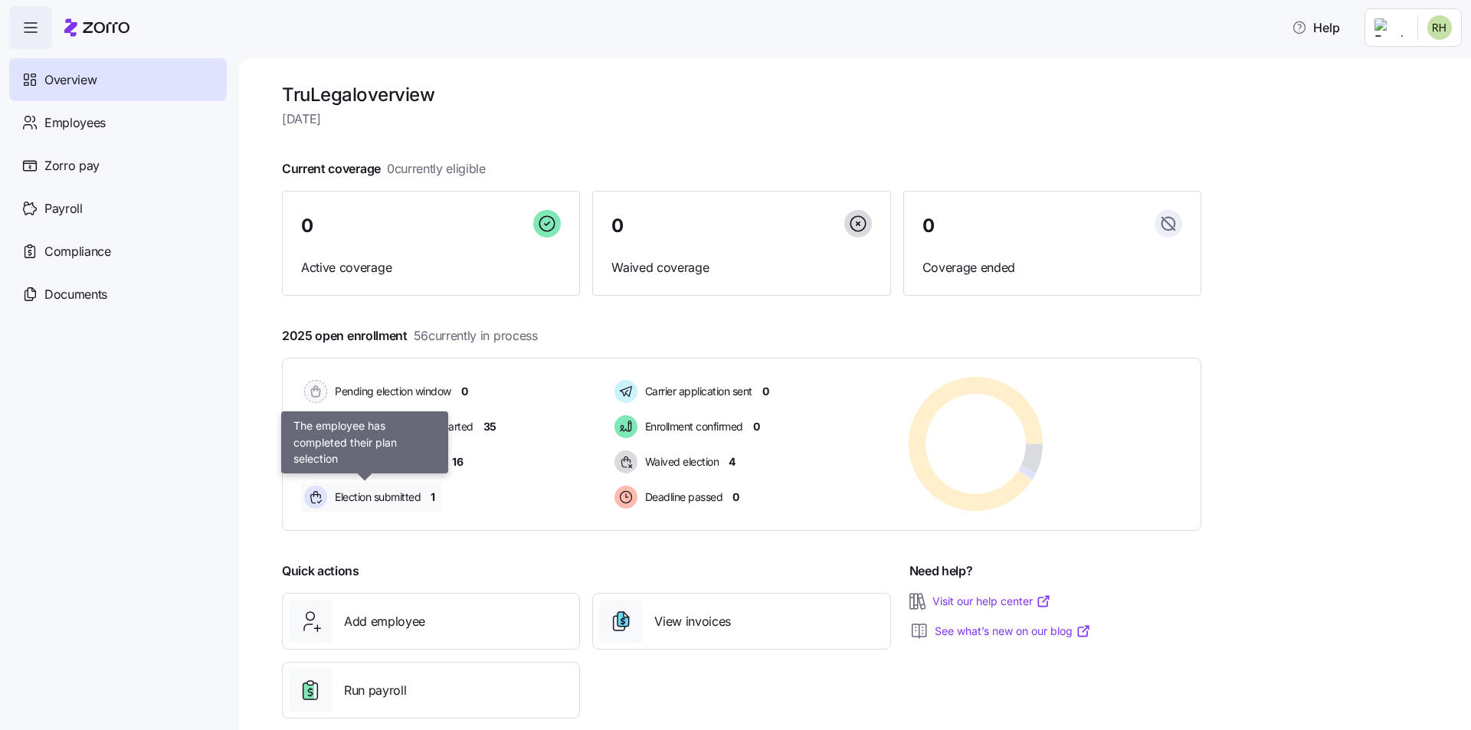  I want to click on span: Election active: Hasn't started, so click(402, 427).